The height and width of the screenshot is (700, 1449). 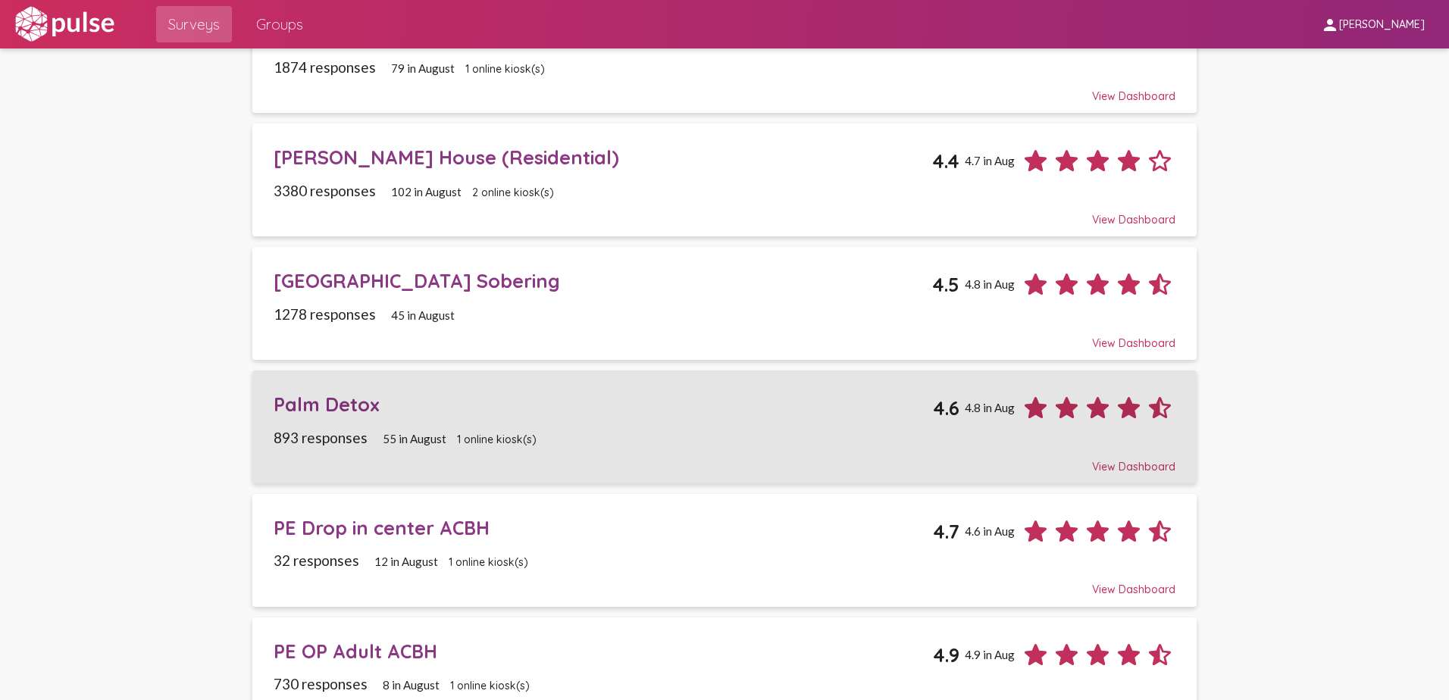 What do you see at coordinates (724, 550) in the screenshot?
I see `a: PE Drop in center ACBH4.74.6 in Aug32 responses12 in August1 online kiosk(s)View Dashboard` at bounding box center [724, 550].